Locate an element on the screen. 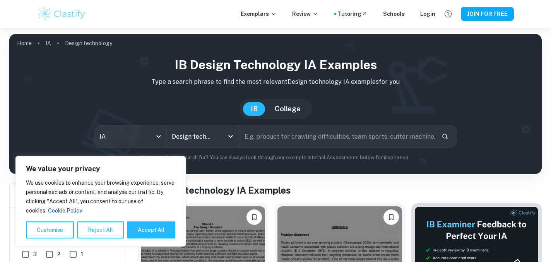 The width and height of the screenshot is (551, 262). div: We value your privacy is located at coordinates (101, 202).